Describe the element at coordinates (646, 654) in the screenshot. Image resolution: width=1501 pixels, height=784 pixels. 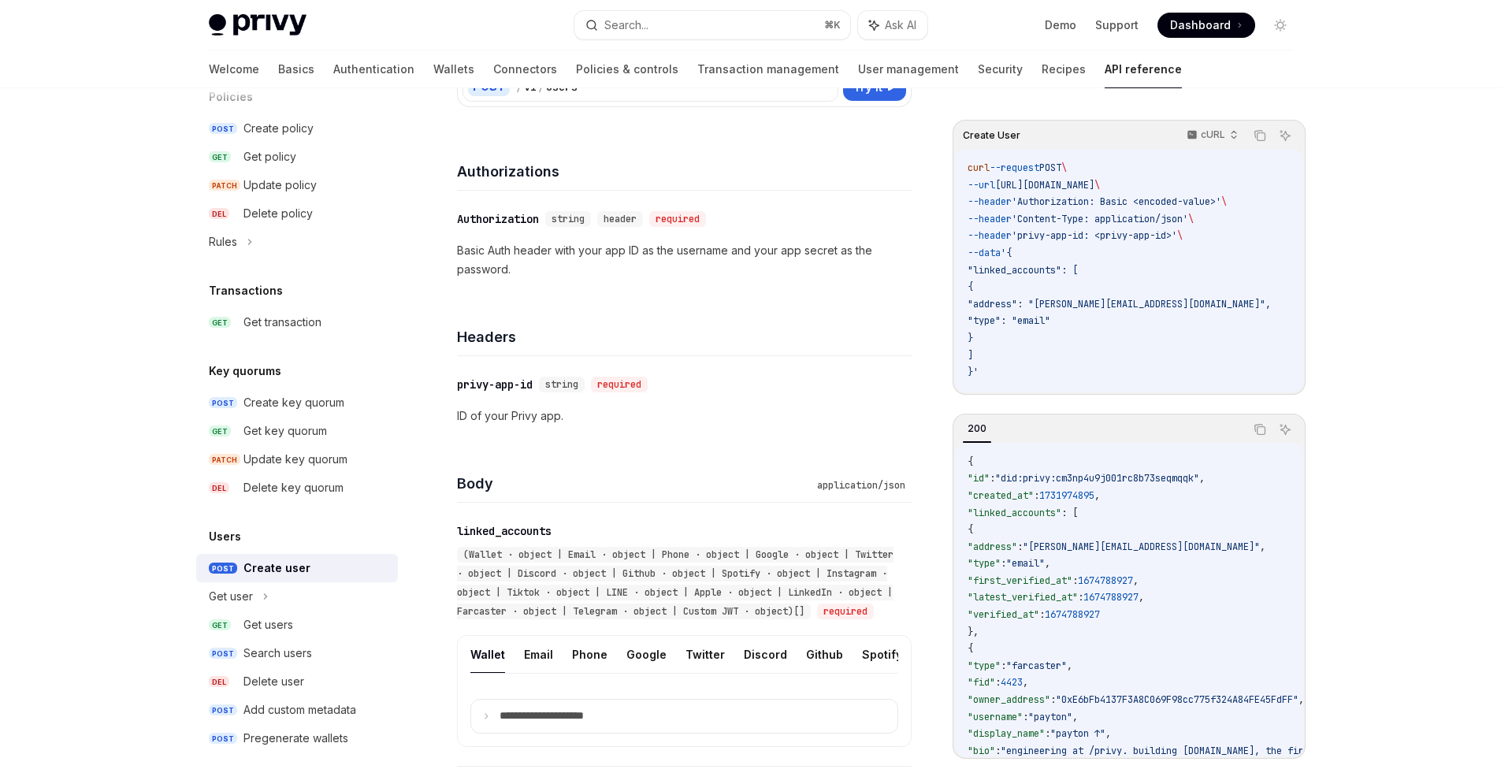
I see `button: Google` at that location.